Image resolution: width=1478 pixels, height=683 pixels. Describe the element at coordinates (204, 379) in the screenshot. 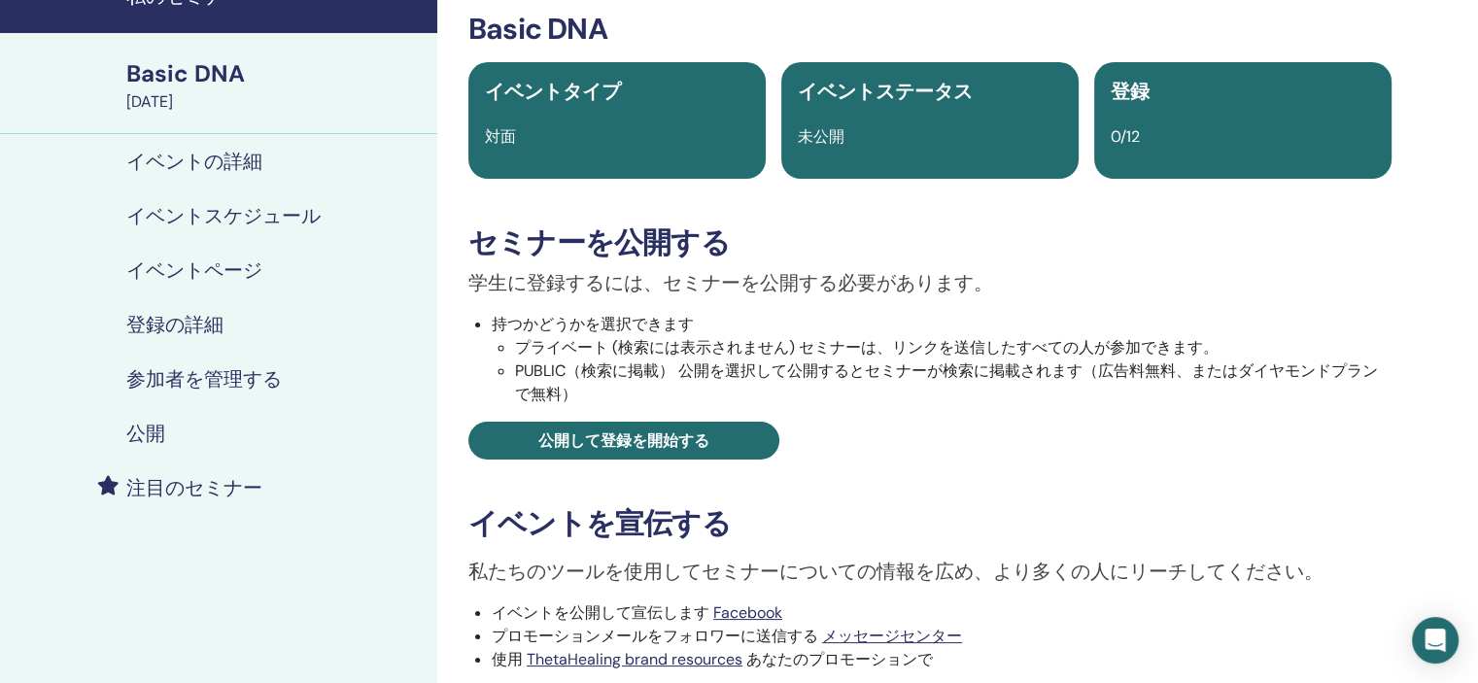

I see `h4: 参加者を管理する` at that location.